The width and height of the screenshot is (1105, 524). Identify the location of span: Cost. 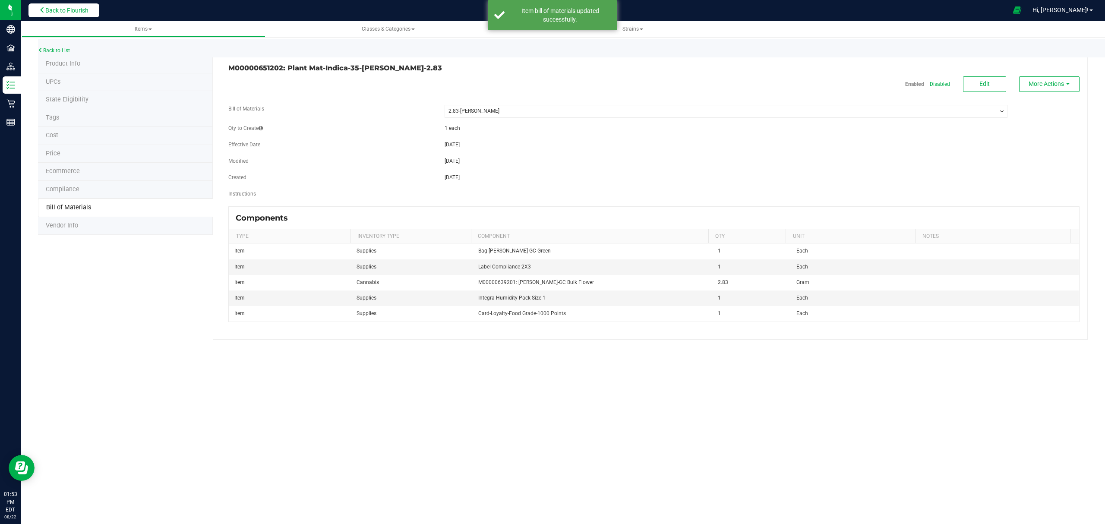
(52, 135).